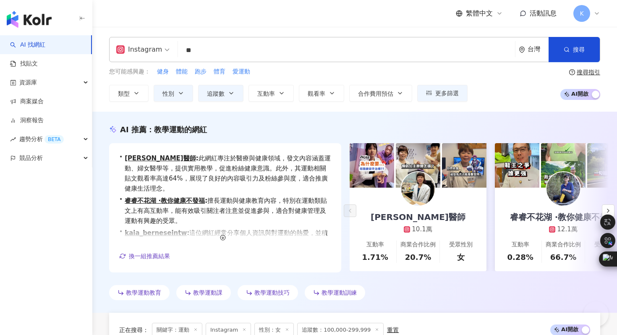  What do you see at coordinates (522, 50) in the screenshot?
I see `span: environment` at bounding box center [522, 50].